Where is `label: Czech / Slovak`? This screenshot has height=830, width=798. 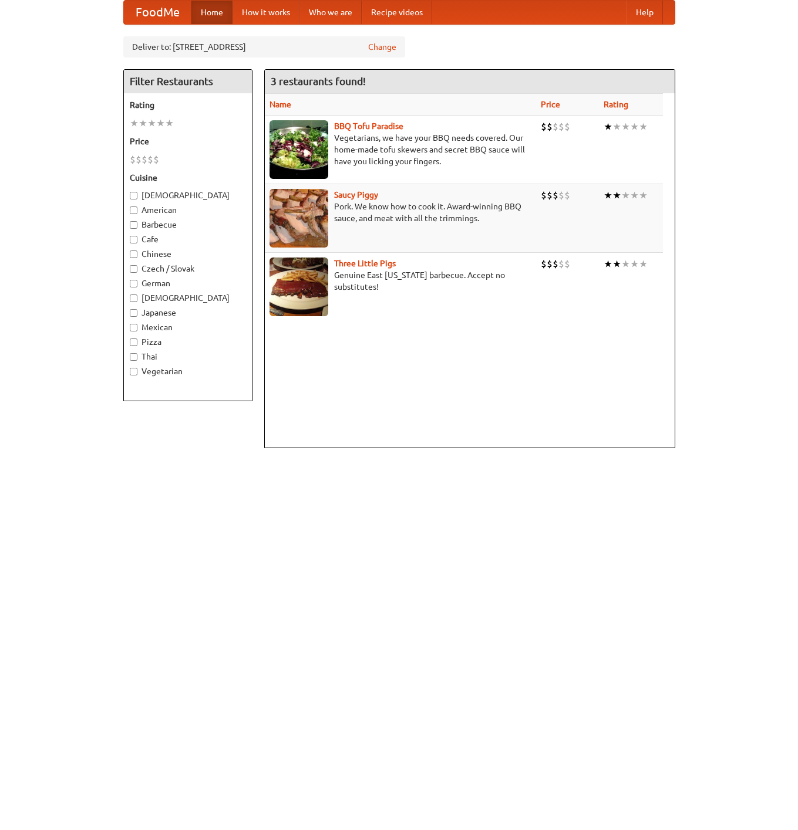 label: Czech / Slovak is located at coordinates (188, 269).